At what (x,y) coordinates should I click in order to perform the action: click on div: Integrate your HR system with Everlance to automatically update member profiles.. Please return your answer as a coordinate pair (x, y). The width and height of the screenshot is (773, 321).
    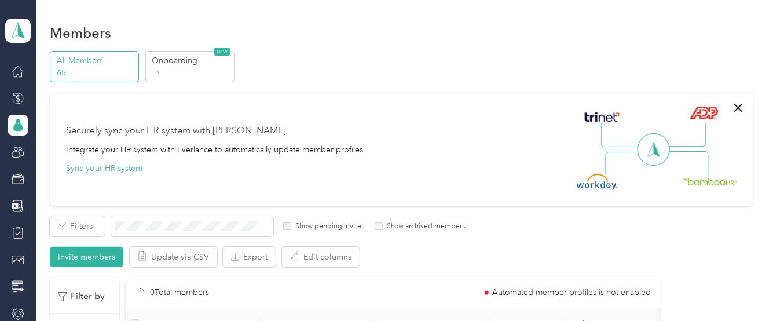
    Looking at the image, I should click on (215, 149).